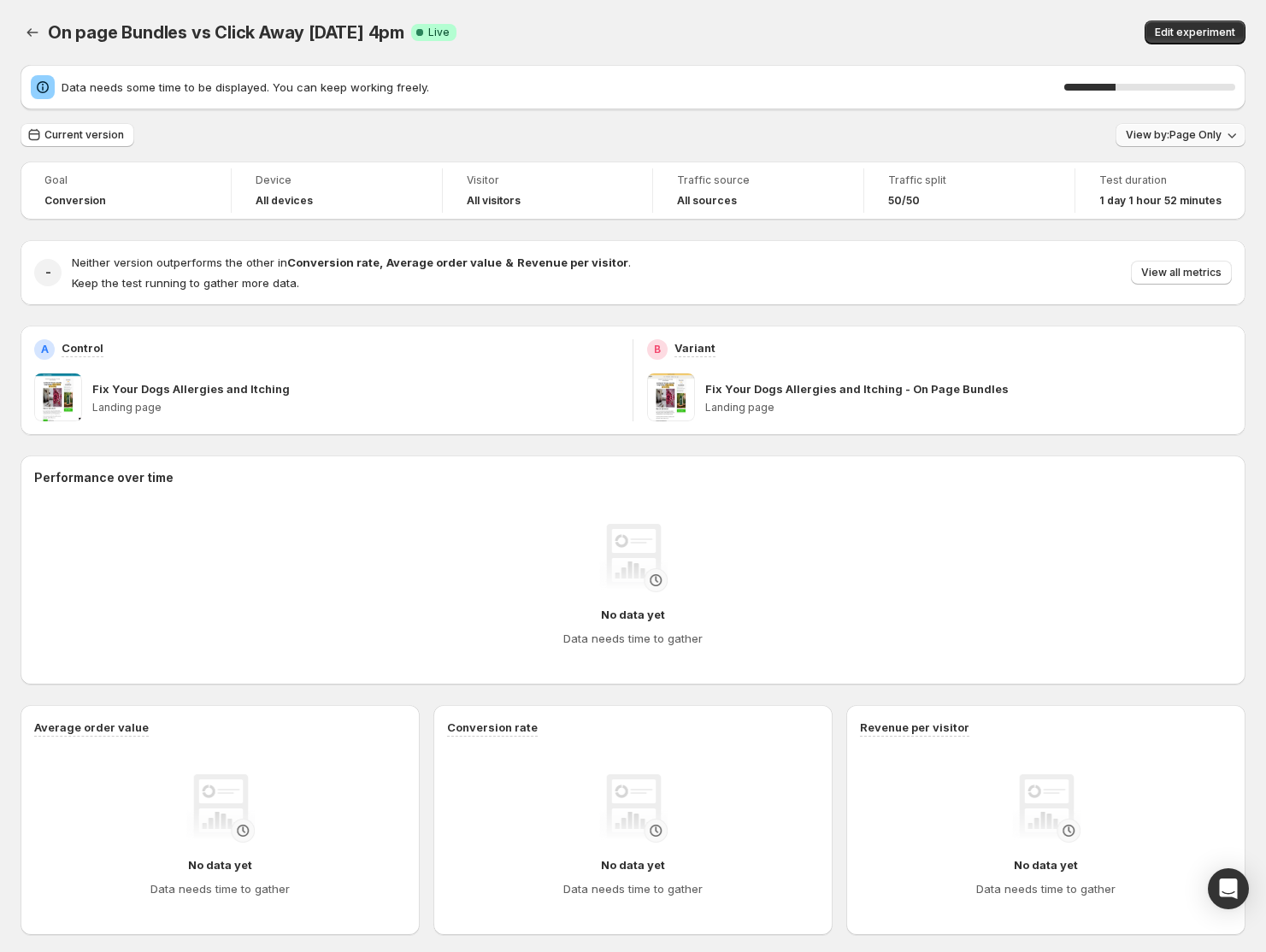 This screenshot has width=1266, height=952. Describe the element at coordinates (904, 201) in the screenshot. I see `span: 50/50` at that location.